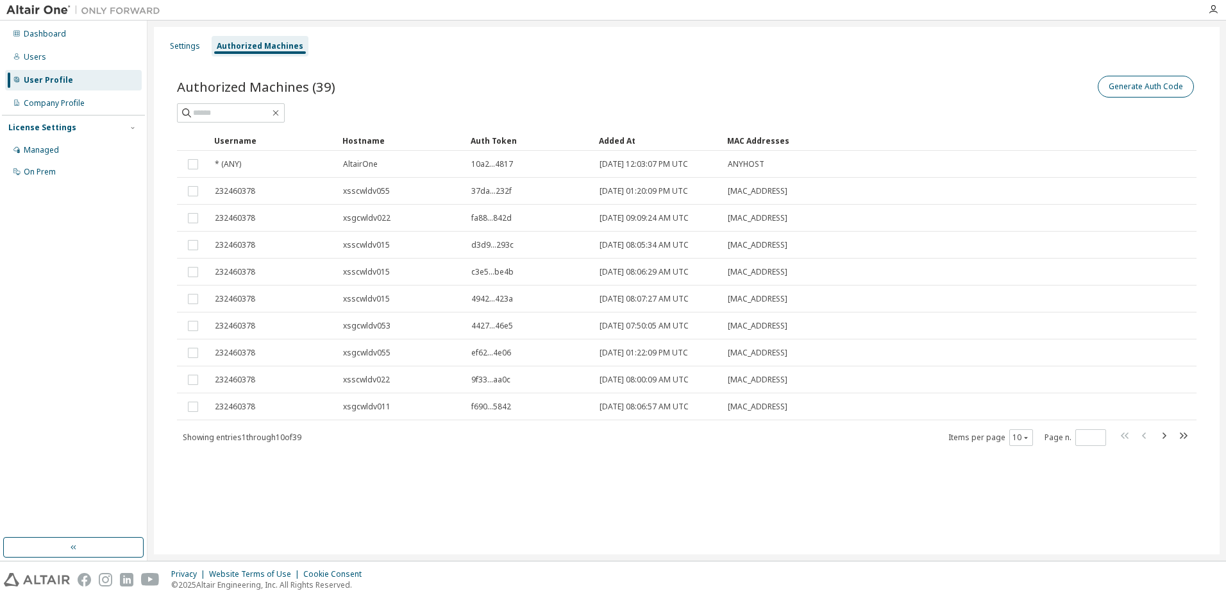 This screenshot has width=1226, height=598. What do you see at coordinates (360, 164) in the screenshot?
I see `span: AltairOne` at bounding box center [360, 164].